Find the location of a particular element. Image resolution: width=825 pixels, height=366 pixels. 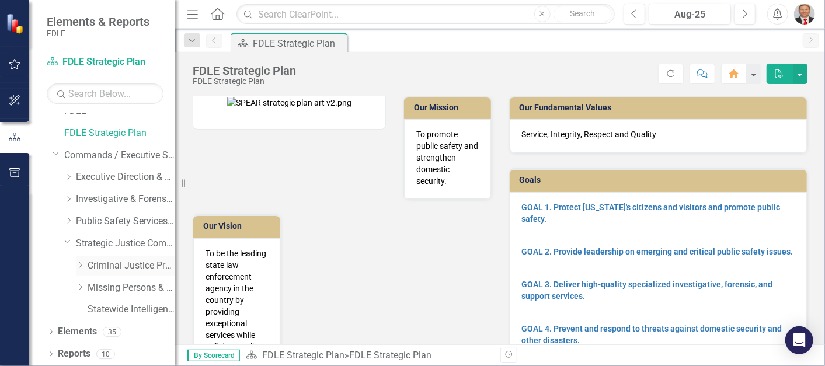

h3: Our Fundamental Values is located at coordinates (660, 107).